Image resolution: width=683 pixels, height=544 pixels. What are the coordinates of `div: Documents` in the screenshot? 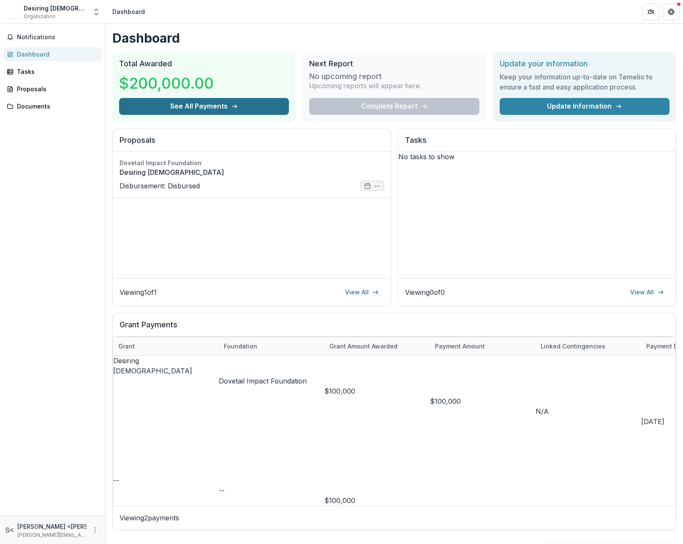 It's located at (56, 106).